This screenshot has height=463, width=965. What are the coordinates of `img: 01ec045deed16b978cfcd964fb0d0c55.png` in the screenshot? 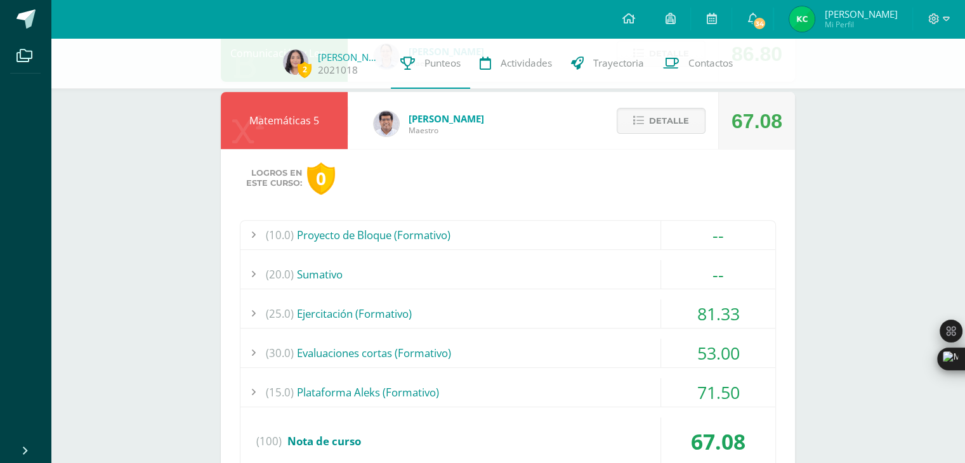 It's located at (386, 124).